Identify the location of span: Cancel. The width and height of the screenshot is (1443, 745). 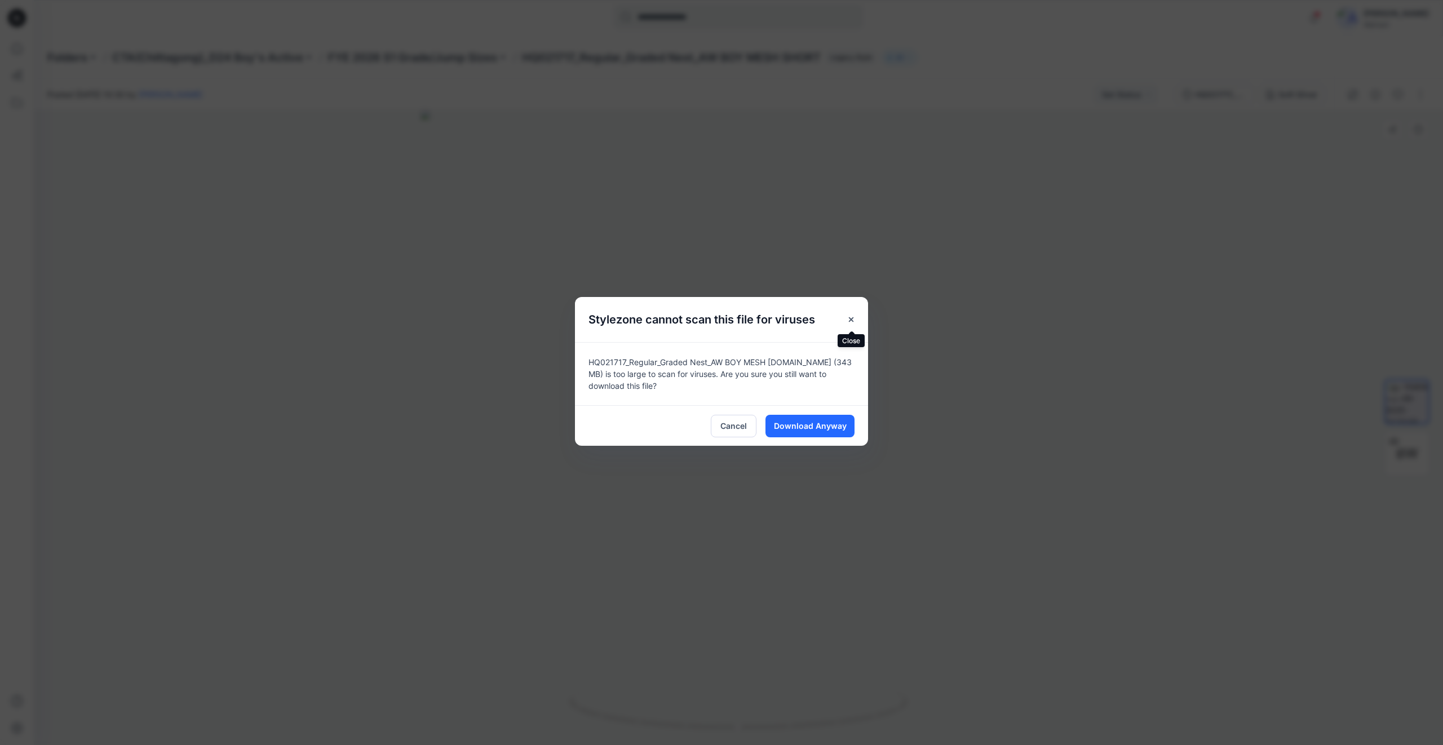
(734, 426).